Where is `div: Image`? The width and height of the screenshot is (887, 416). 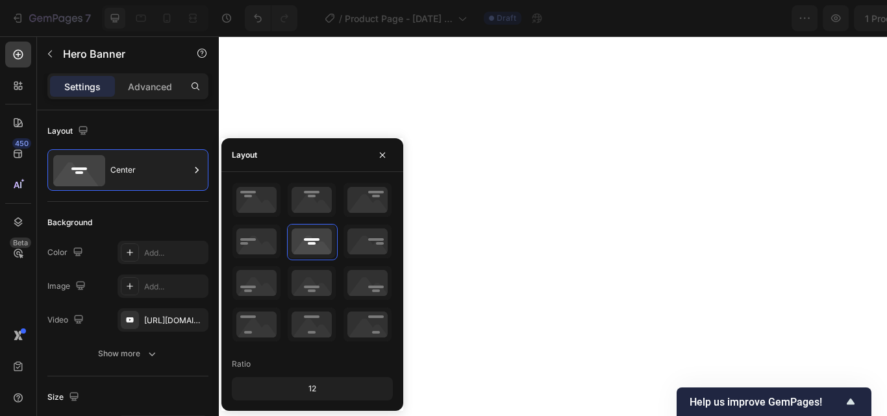 div: Image is located at coordinates (68, 286).